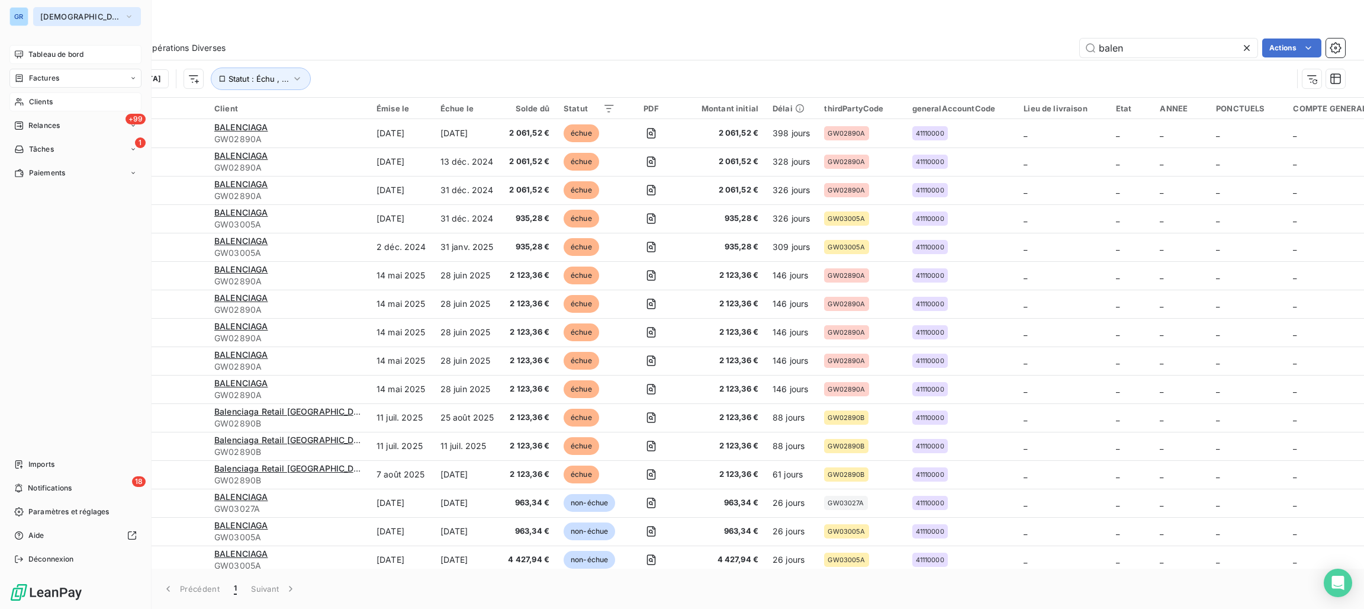 The image size is (1364, 609). I want to click on div: Solde dû, so click(529, 108).